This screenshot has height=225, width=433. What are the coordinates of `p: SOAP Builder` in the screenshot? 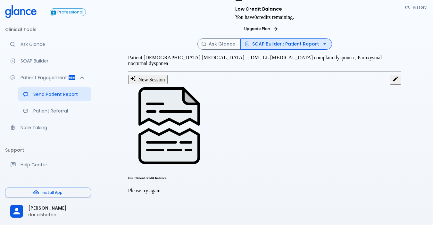 It's located at (53, 61).